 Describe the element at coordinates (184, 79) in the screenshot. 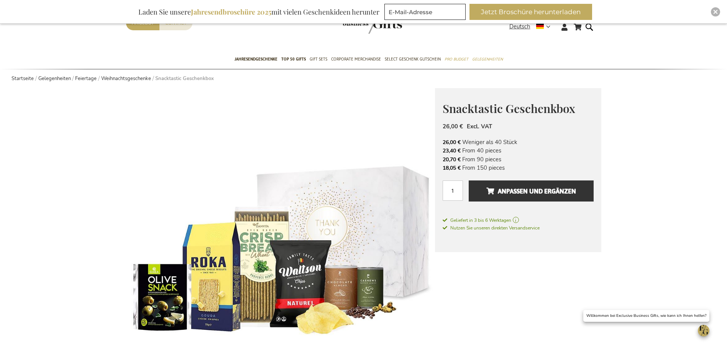

I see `strong: Snacktastic Geschenkbox` at that location.